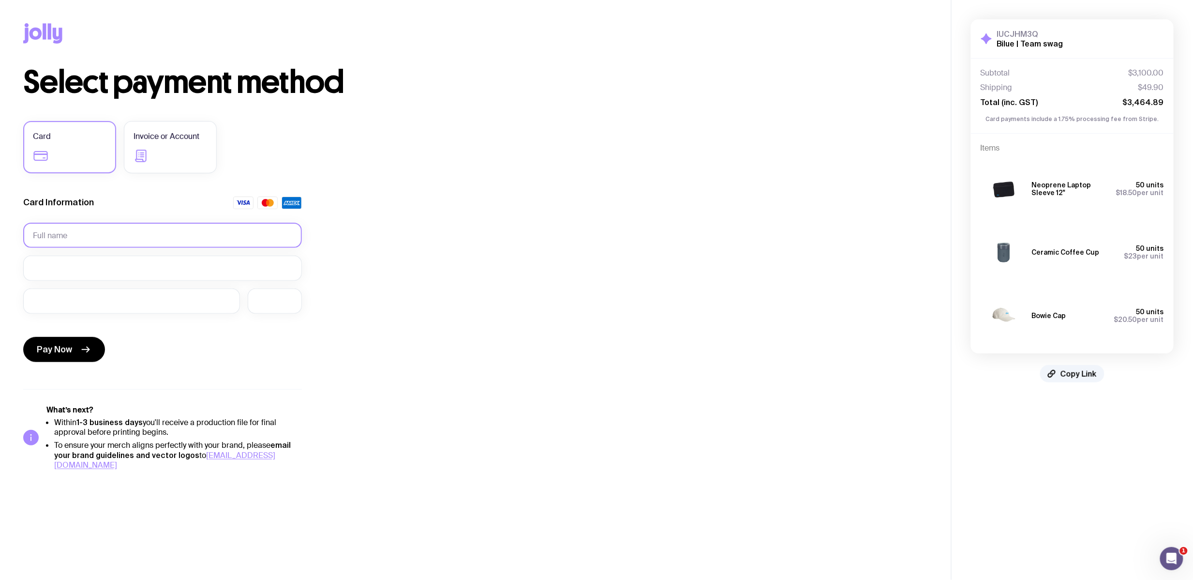 The width and height of the screenshot is (1193, 580). Describe the element at coordinates (1030, 34) in the screenshot. I see `h3: IUCJHM3Q` at that location.